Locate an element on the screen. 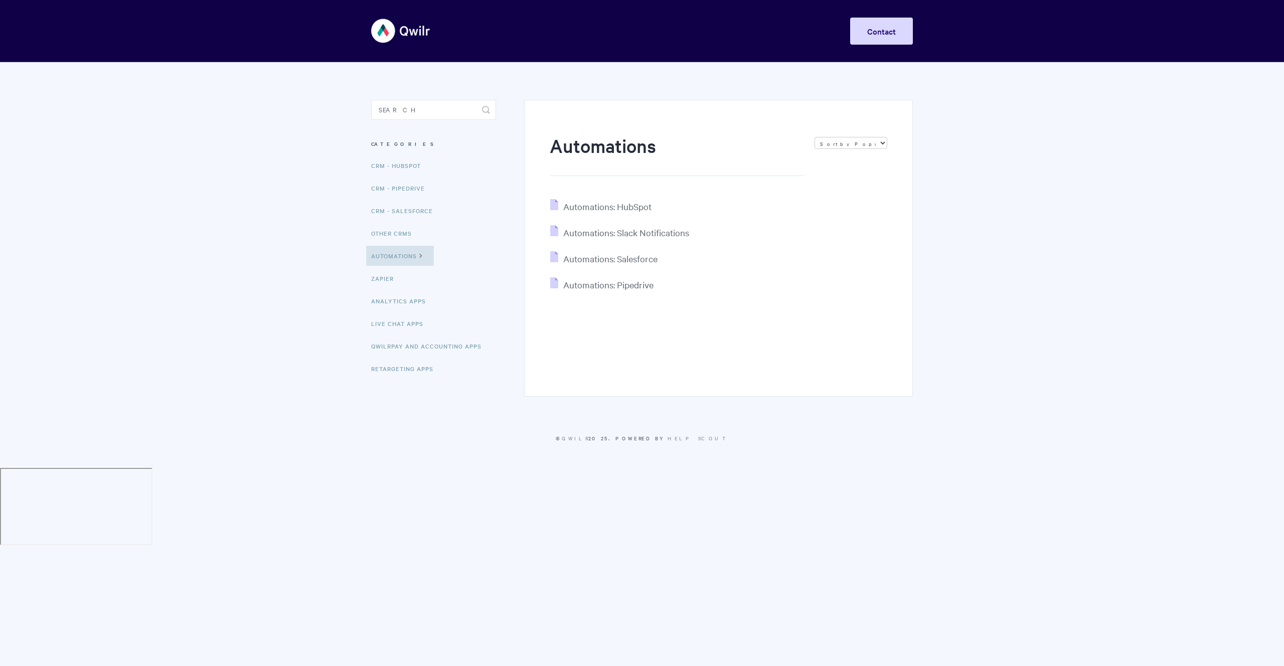  a: Automations is located at coordinates (400, 256).